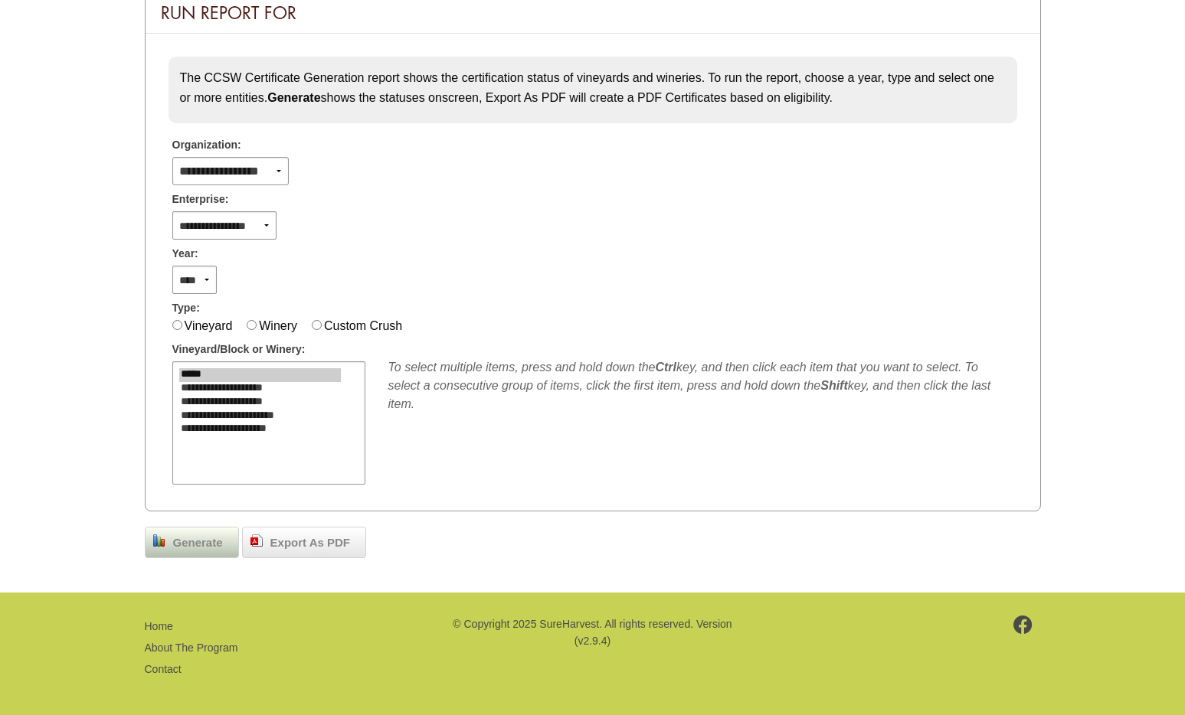  Describe the element at coordinates (293, 97) in the screenshot. I see `strong: Generate` at that location.